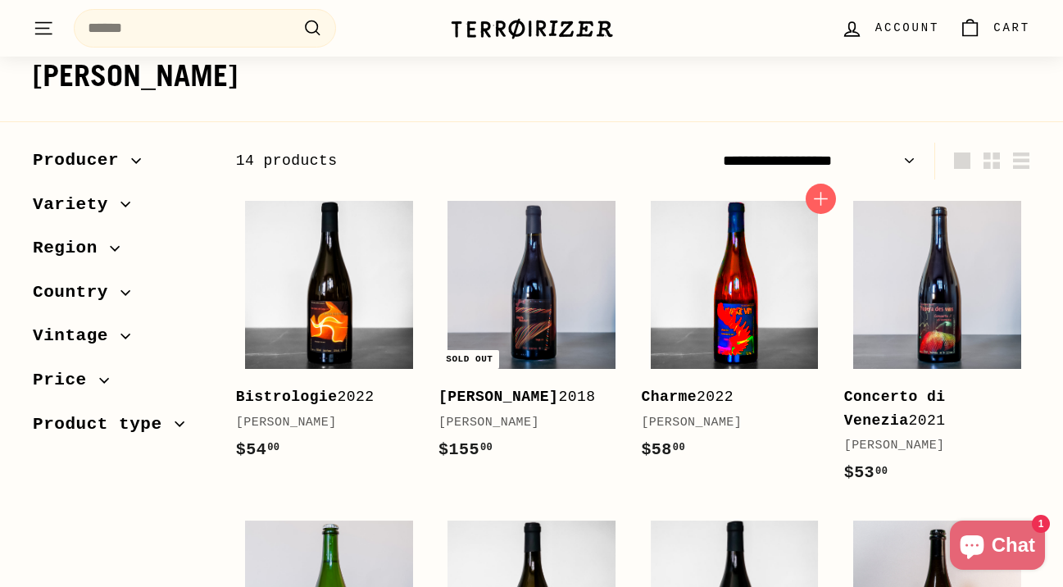  What do you see at coordinates (121, 340) in the screenshot?
I see `button: Vintage` at bounding box center [121, 340].